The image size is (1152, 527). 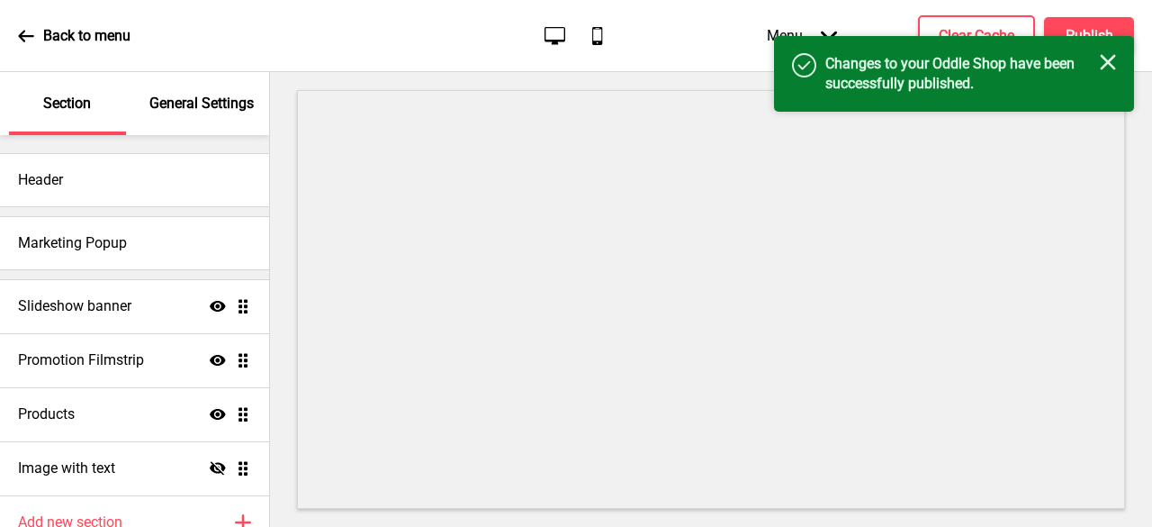 What do you see at coordinates (202, 104) in the screenshot?
I see `p: General Settings` at bounding box center [202, 104].